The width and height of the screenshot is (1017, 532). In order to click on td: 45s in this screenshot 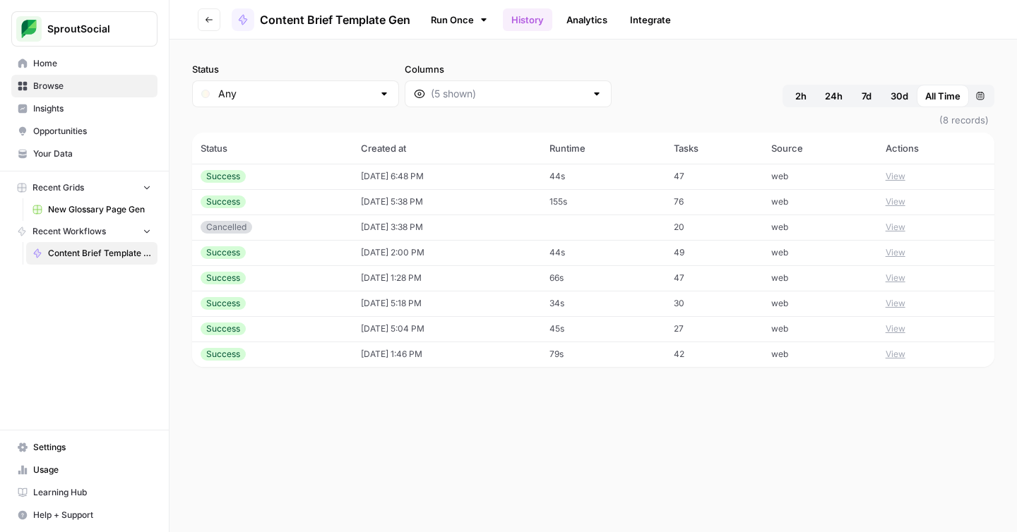, I will do `click(603, 329)`.